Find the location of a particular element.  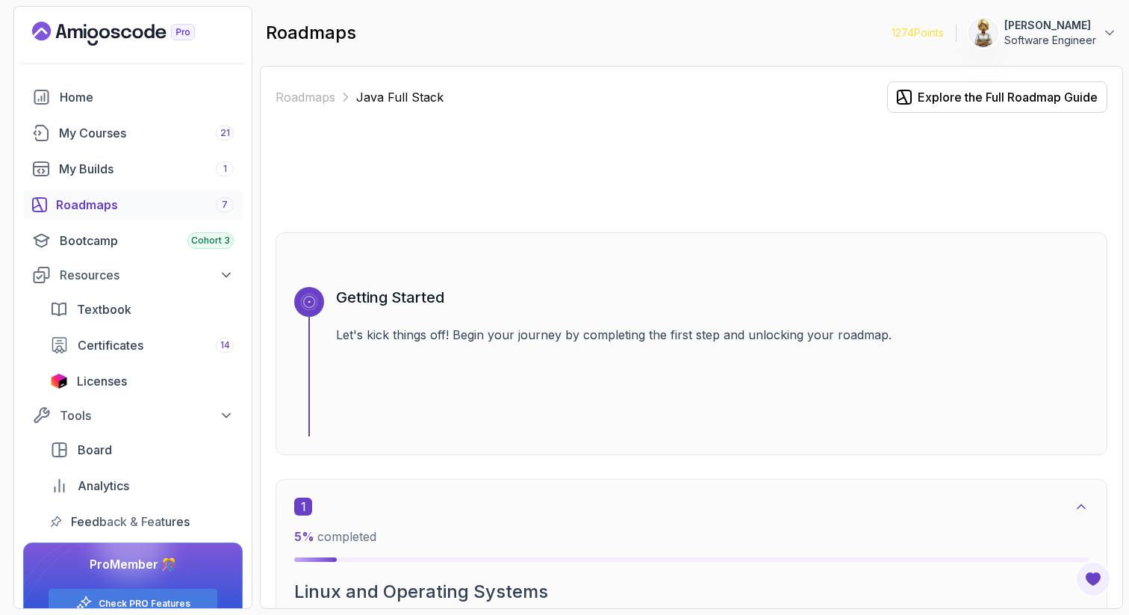

span: Analytics is located at coordinates (103, 485).